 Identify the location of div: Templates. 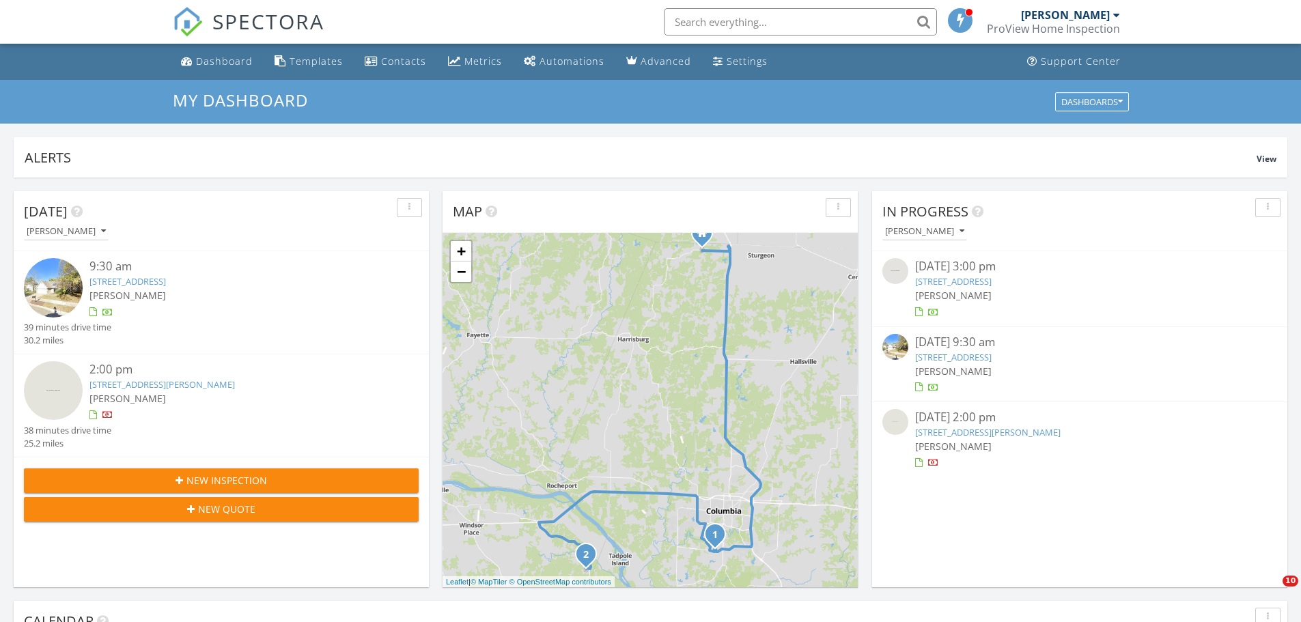
(316, 61).